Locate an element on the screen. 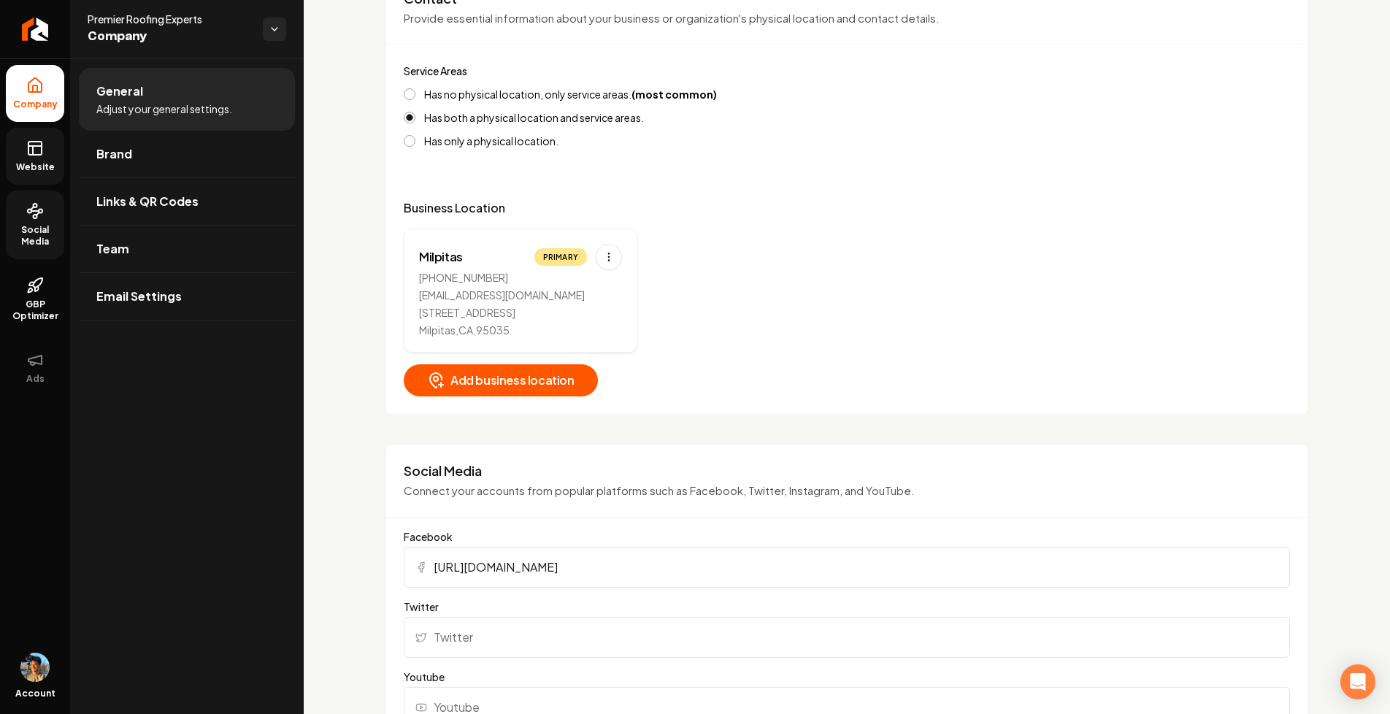  p: Provide essential information about your business or organization's physical location and contact... is located at coordinates (847, 18).